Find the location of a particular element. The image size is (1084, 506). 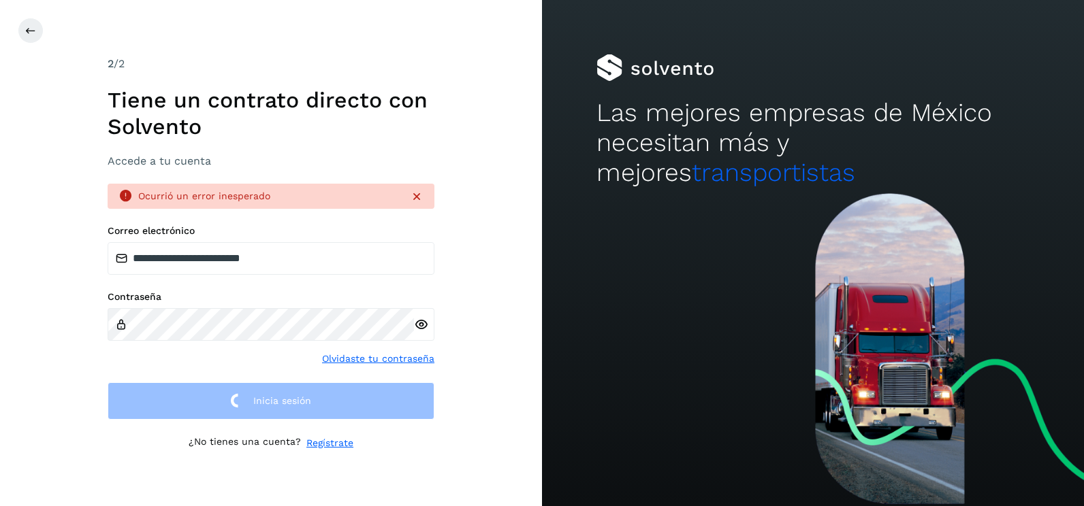

h3: Accede a tu cuenta is located at coordinates (271, 161).